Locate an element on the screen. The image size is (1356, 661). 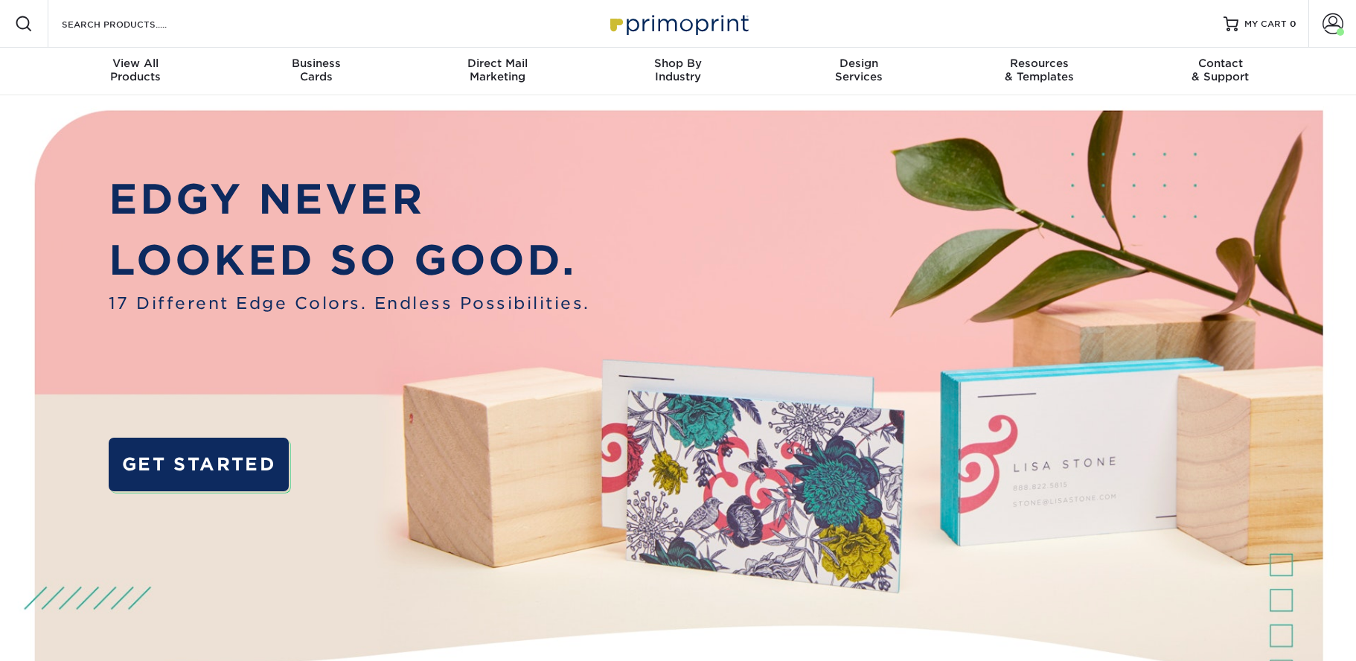
a: Shop ByIndustry is located at coordinates (678, 71).